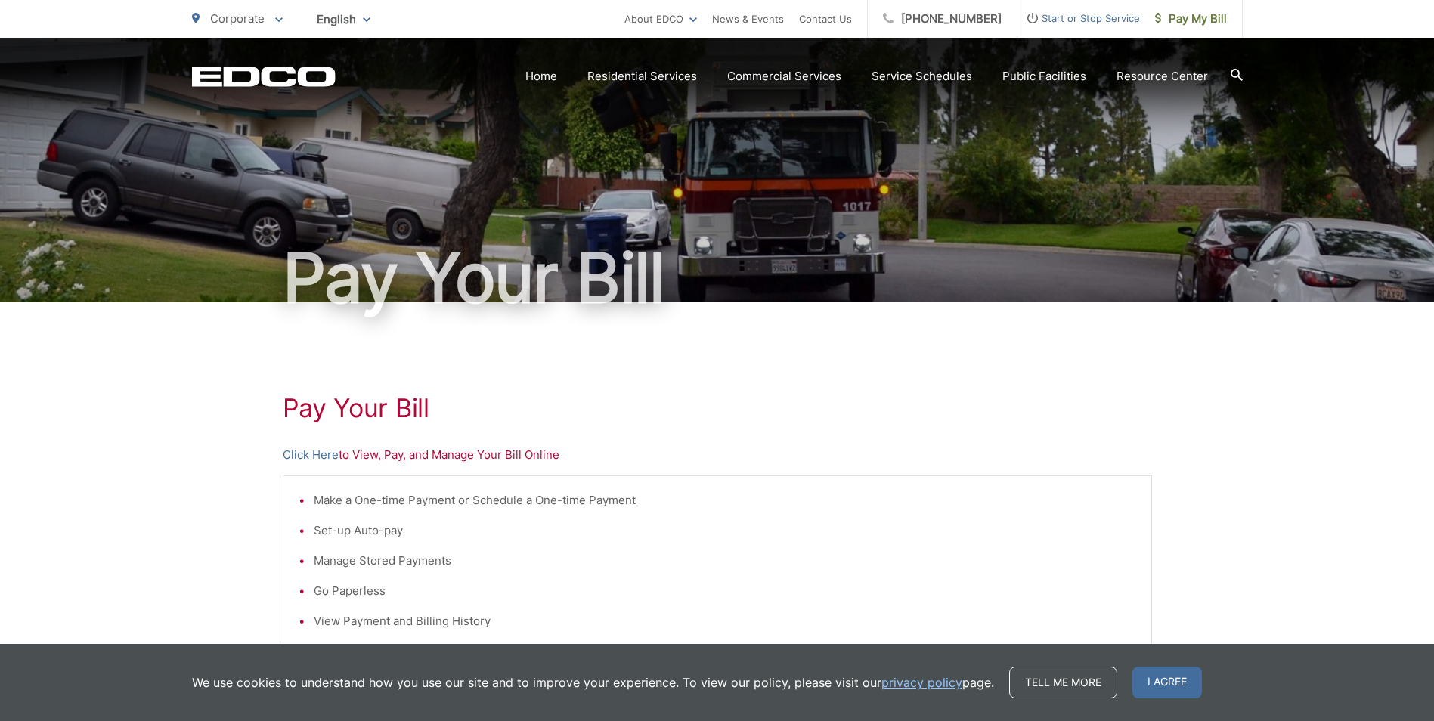  What do you see at coordinates (825, 19) in the screenshot?
I see `a: Contact Us` at bounding box center [825, 19].